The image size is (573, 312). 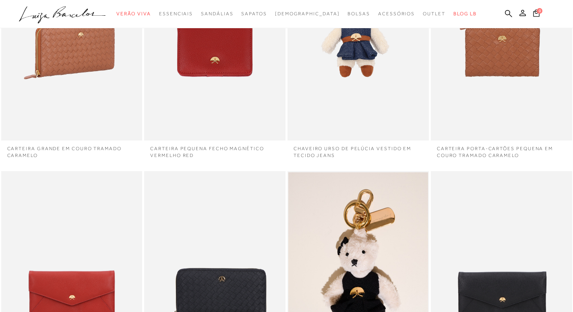 I want to click on span: Bolsas, so click(x=359, y=14).